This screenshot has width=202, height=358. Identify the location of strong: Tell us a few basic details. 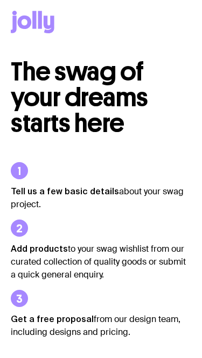
(64, 191).